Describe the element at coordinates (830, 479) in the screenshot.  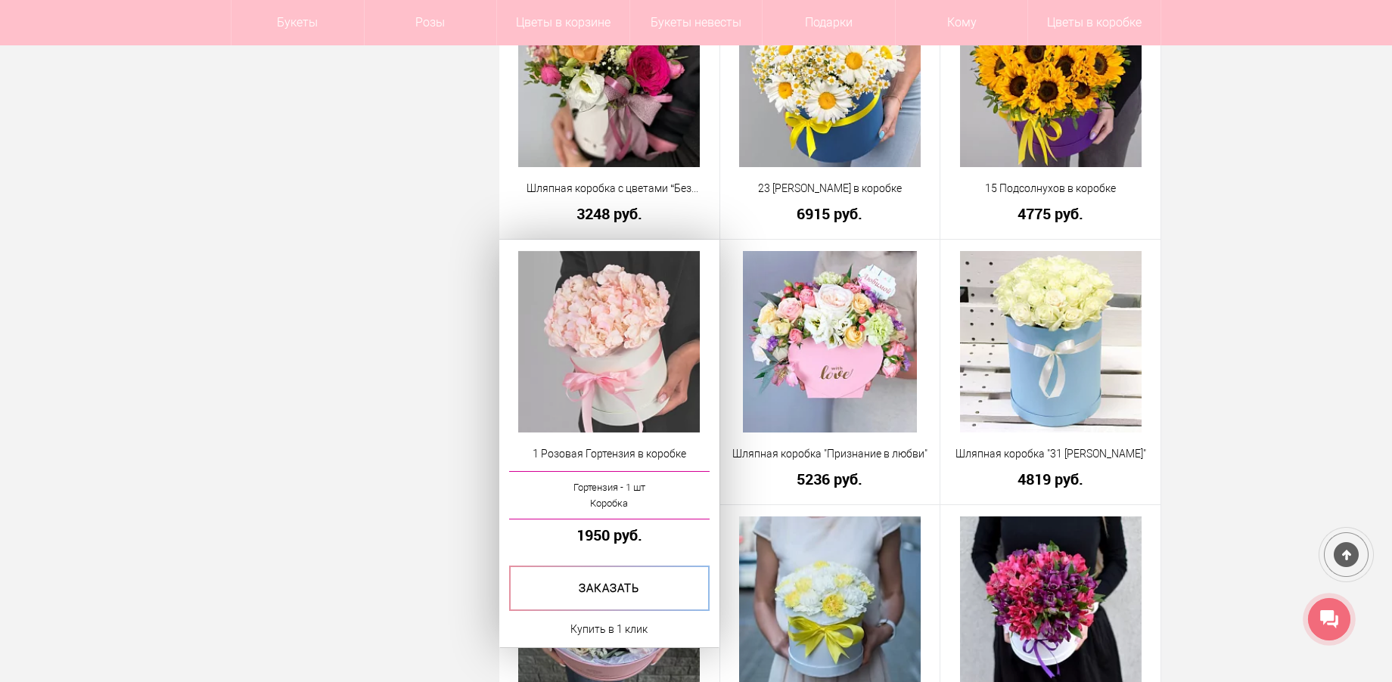
I see `a: 5236 руб.` at that location.